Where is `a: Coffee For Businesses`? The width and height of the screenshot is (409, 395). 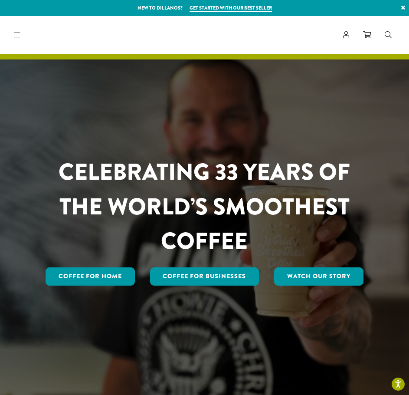
a: Coffee For Businesses is located at coordinates (205, 276).